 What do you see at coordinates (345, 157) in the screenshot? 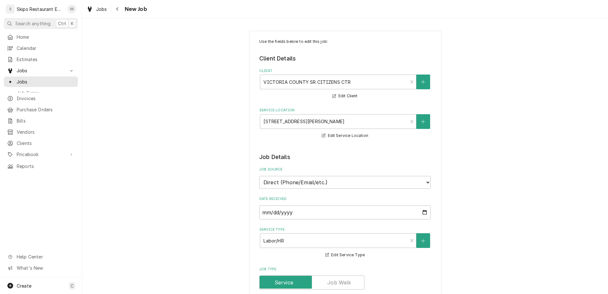
I see `legend: Job Details` at bounding box center [345, 157].